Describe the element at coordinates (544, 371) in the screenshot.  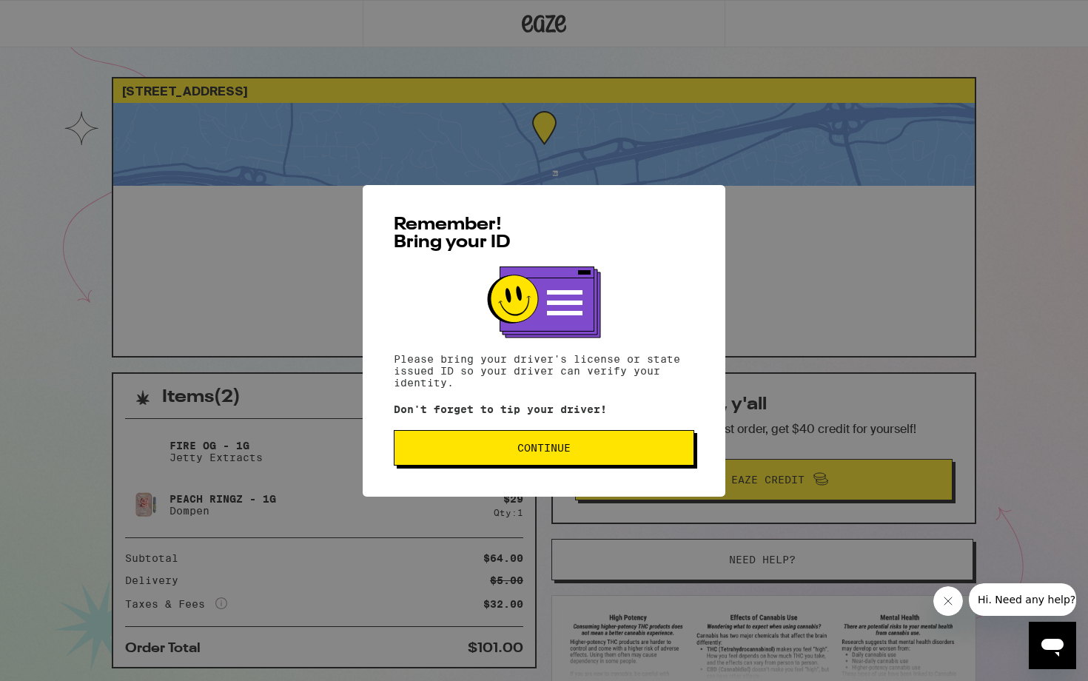
I see `p: Please bring your driver's license or state issued ID so your driver can verify your identity.` at that location.